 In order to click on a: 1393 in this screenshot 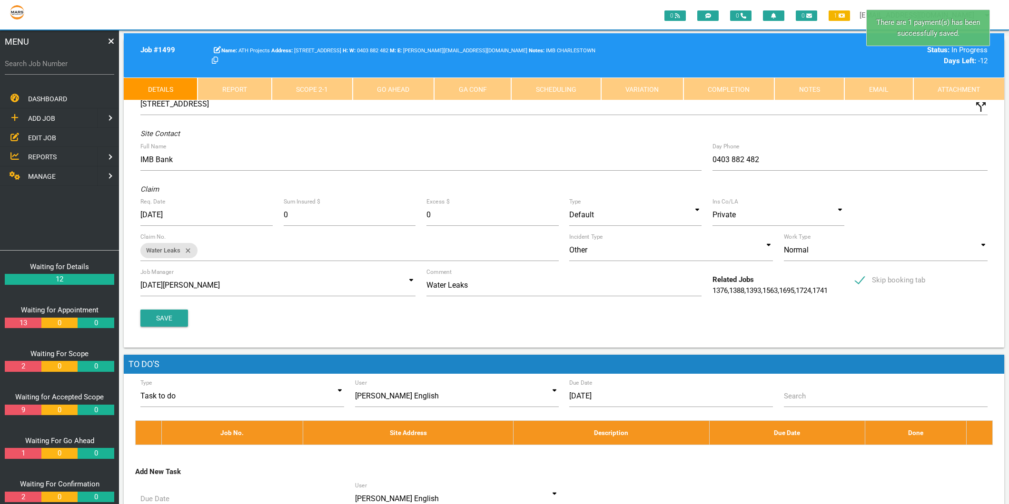, I will do `click(753, 291)`.